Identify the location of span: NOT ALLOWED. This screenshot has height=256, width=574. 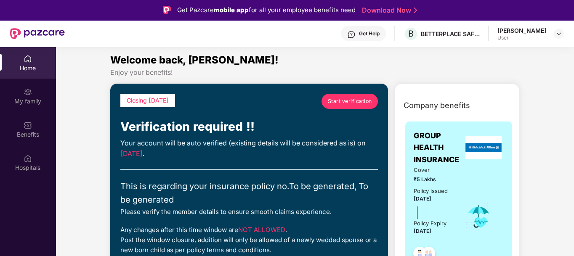
(262, 230).